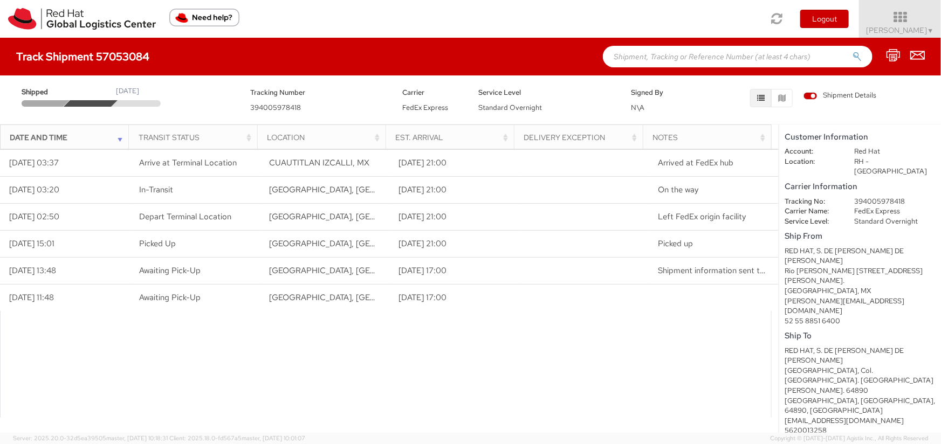 The width and height of the screenshot is (941, 444). What do you see at coordinates (45, 92) in the screenshot?
I see `span: Shipped` at bounding box center [45, 92].